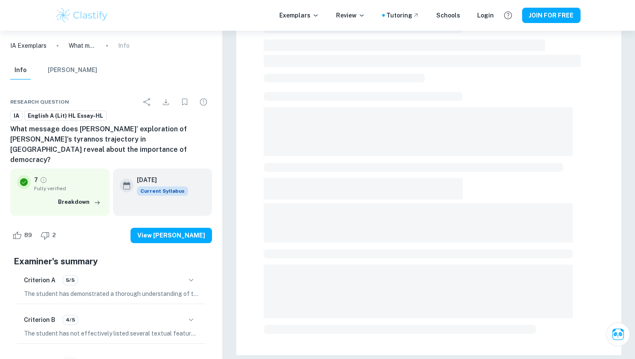 Image resolution: width=635 pixels, height=359 pixels. What do you see at coordinates (351, 15) in the screenshot?
I see `p: Review` at bounding box center [351, 15].